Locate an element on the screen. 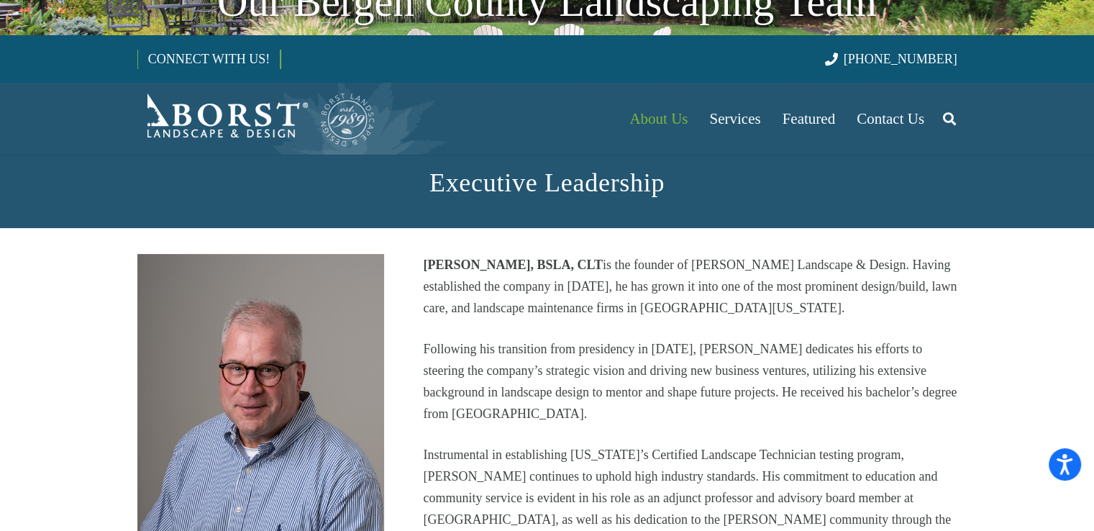 The width and height of the screenshot is (1094, 531). h2: Executive Leadership is located at coordinates (547, 183).